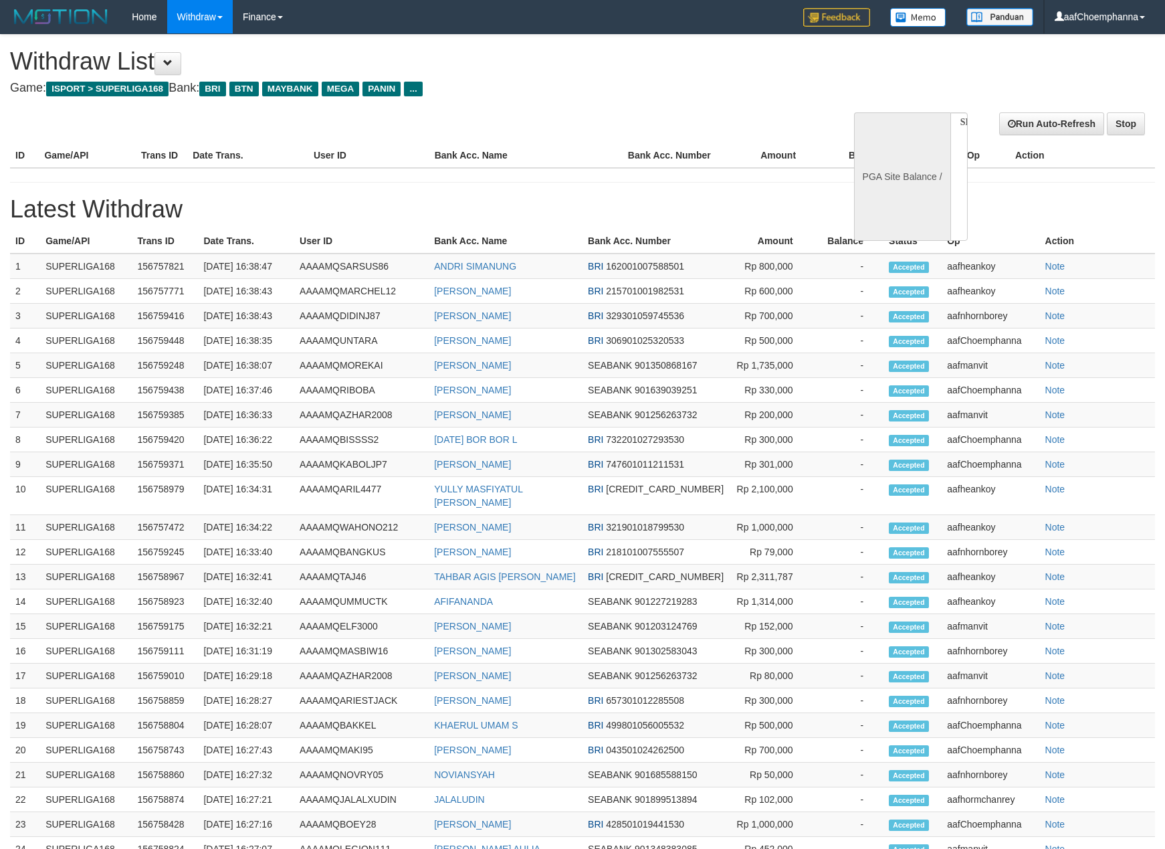 The image size is (1165, 849). What do you see at coordinates (361, 750) in the screenshot?
I see `td: AAAAMQMAKI95` at bounding box center [361, 750].